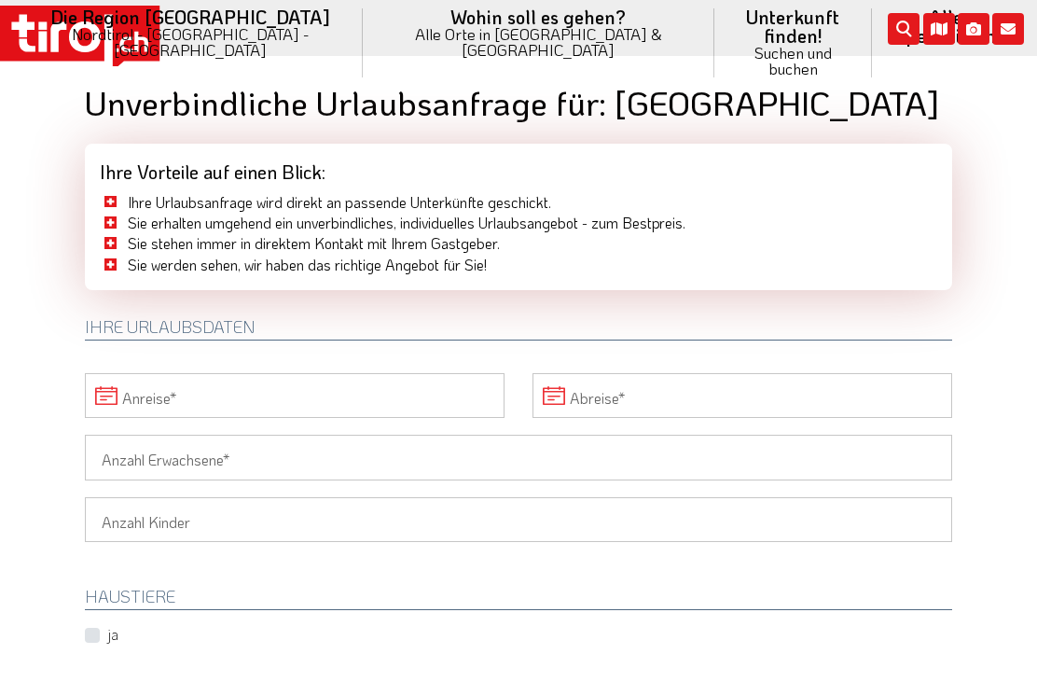 The height and width of the screenshot is (682, 1037). Describe the element at coordinates (519, 329) in the screenshot. I see `h2: Ihre Urlaubsdaten` at that location.